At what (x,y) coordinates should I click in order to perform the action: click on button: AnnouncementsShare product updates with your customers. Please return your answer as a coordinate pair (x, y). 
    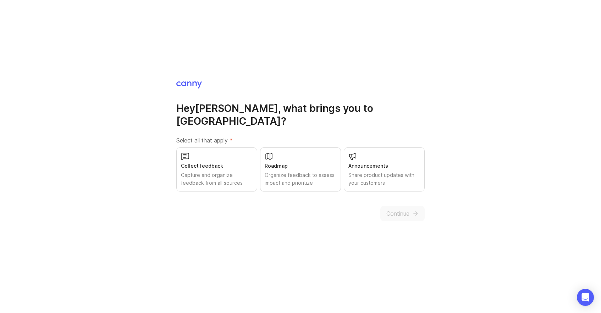
    Looking at the image, I should click on (384, 169).